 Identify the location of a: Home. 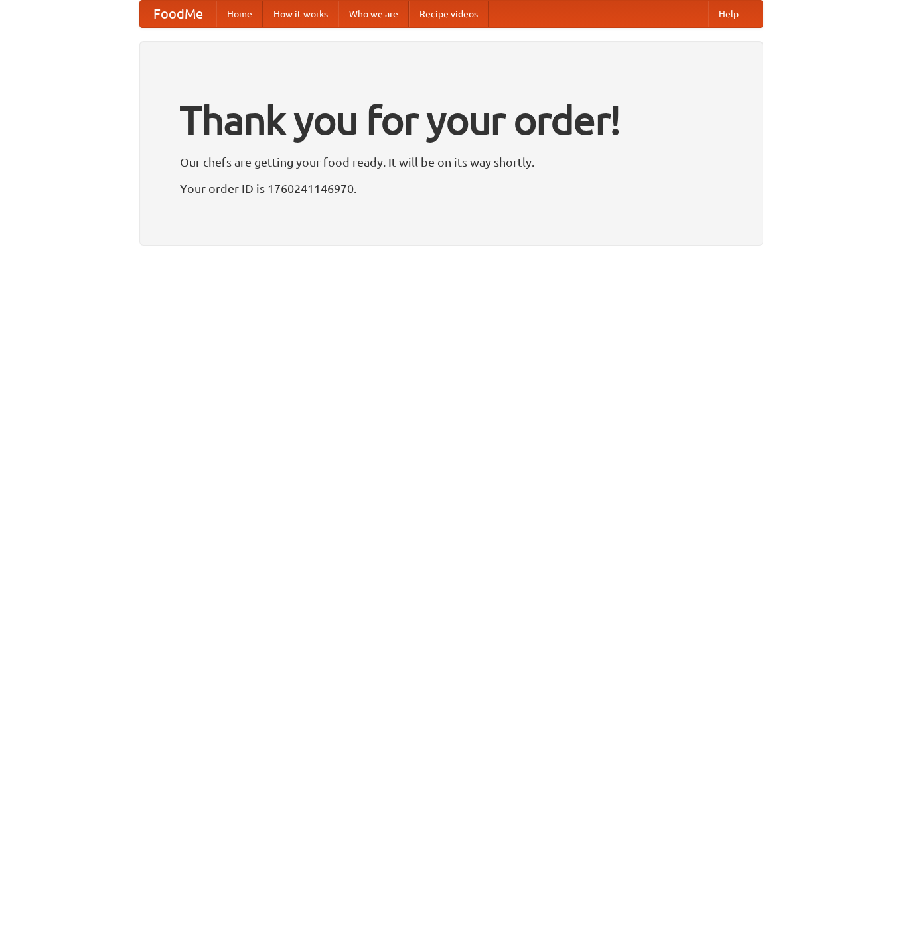
(240, 14).